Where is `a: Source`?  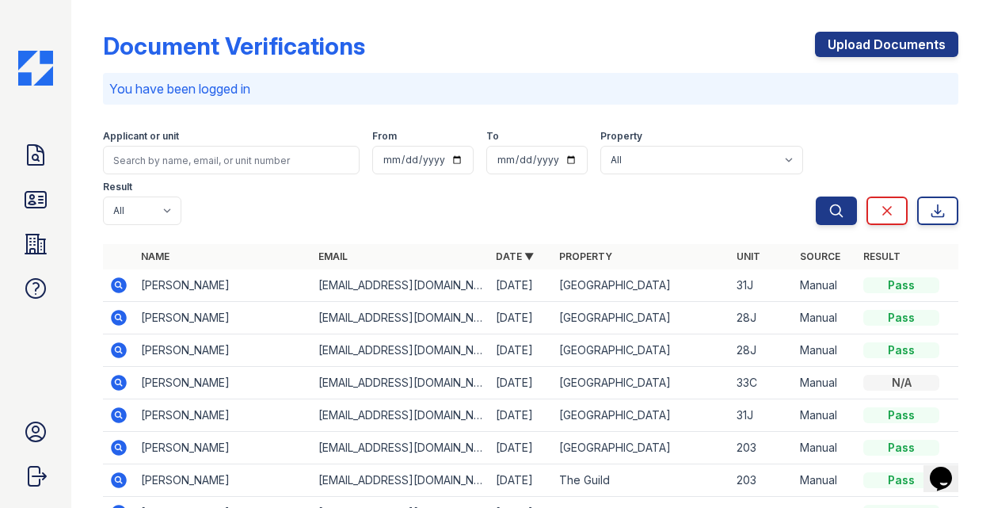 a: Source is located at coordinates (820, 256).